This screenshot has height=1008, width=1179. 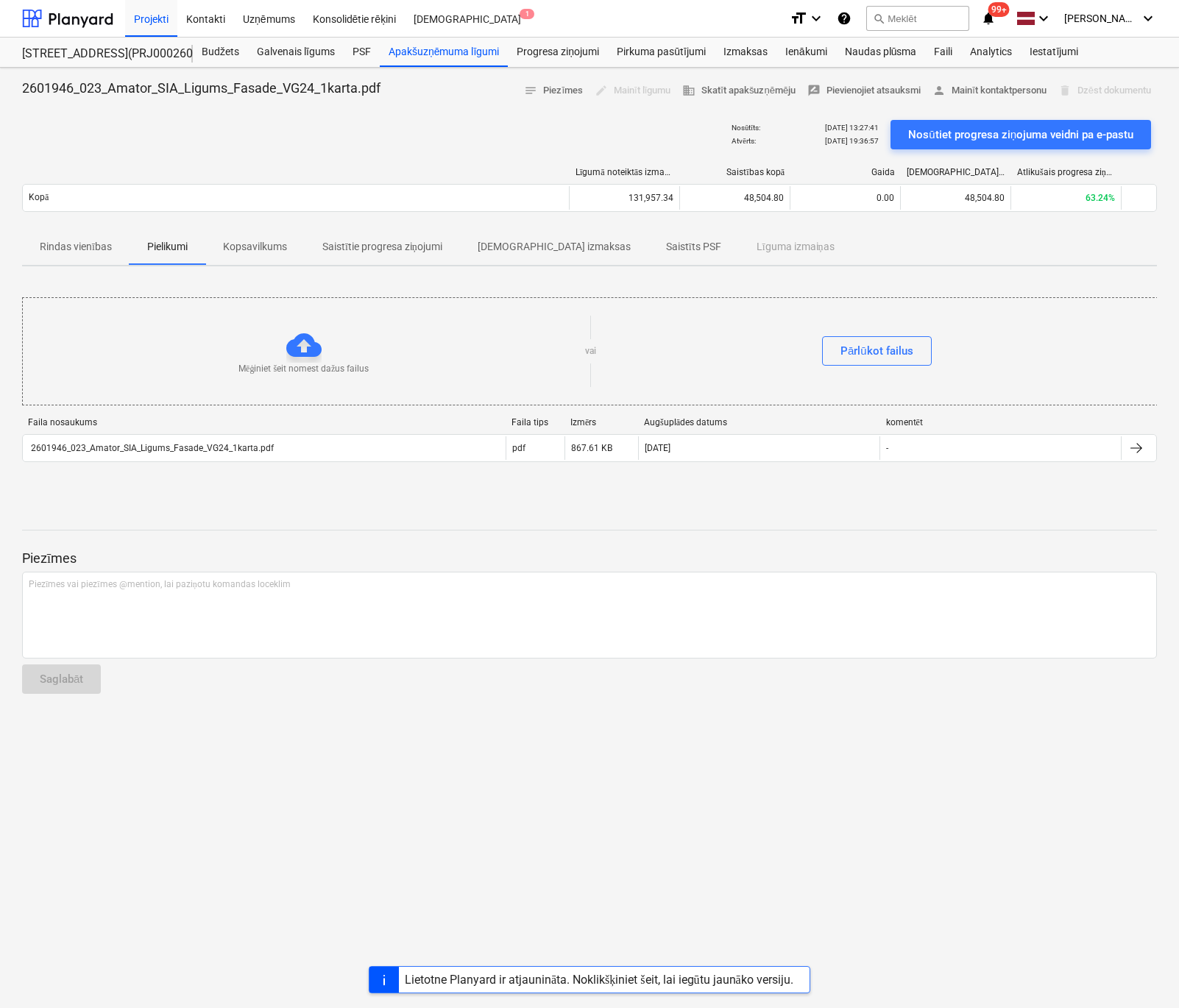 What do you see at coordinates (558, 52) in the screenshot?
I see `a: Progresa ziņojumi` at bounding box center [558, 52].